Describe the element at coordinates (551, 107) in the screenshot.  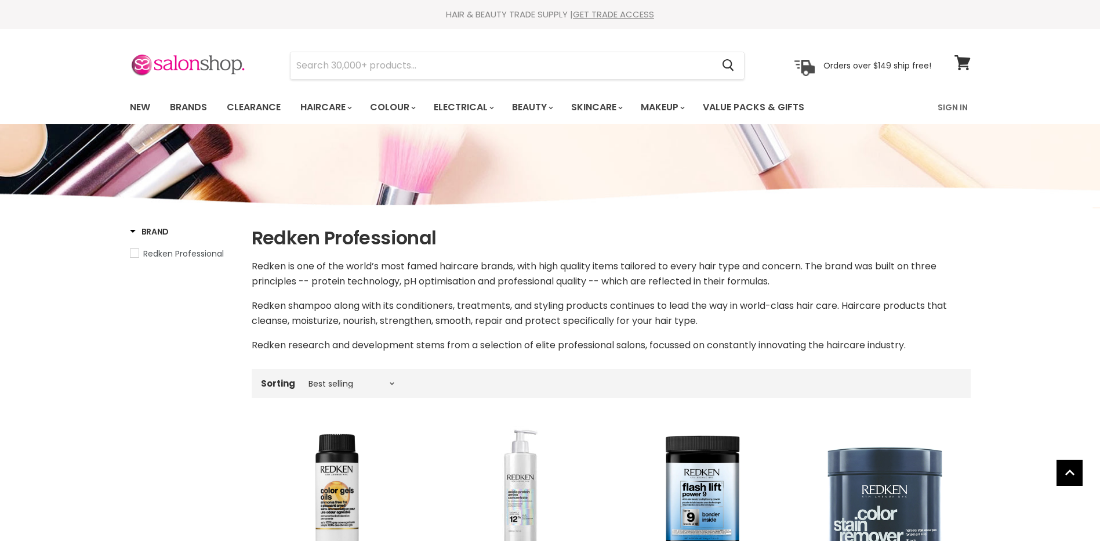
I see `nav: Main` at that location.